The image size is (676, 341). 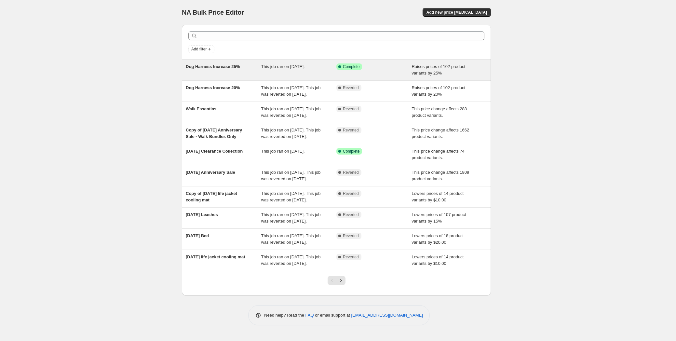 I want to click on button: Next, so click(x=341, y=280).